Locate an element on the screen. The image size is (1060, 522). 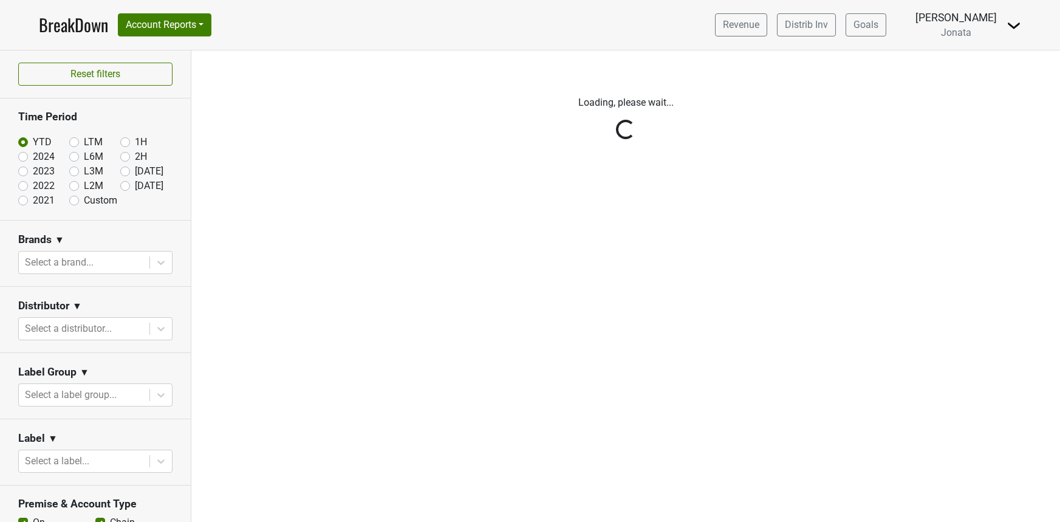
p: Loading, please wait... is located at coordinates (626, 103).